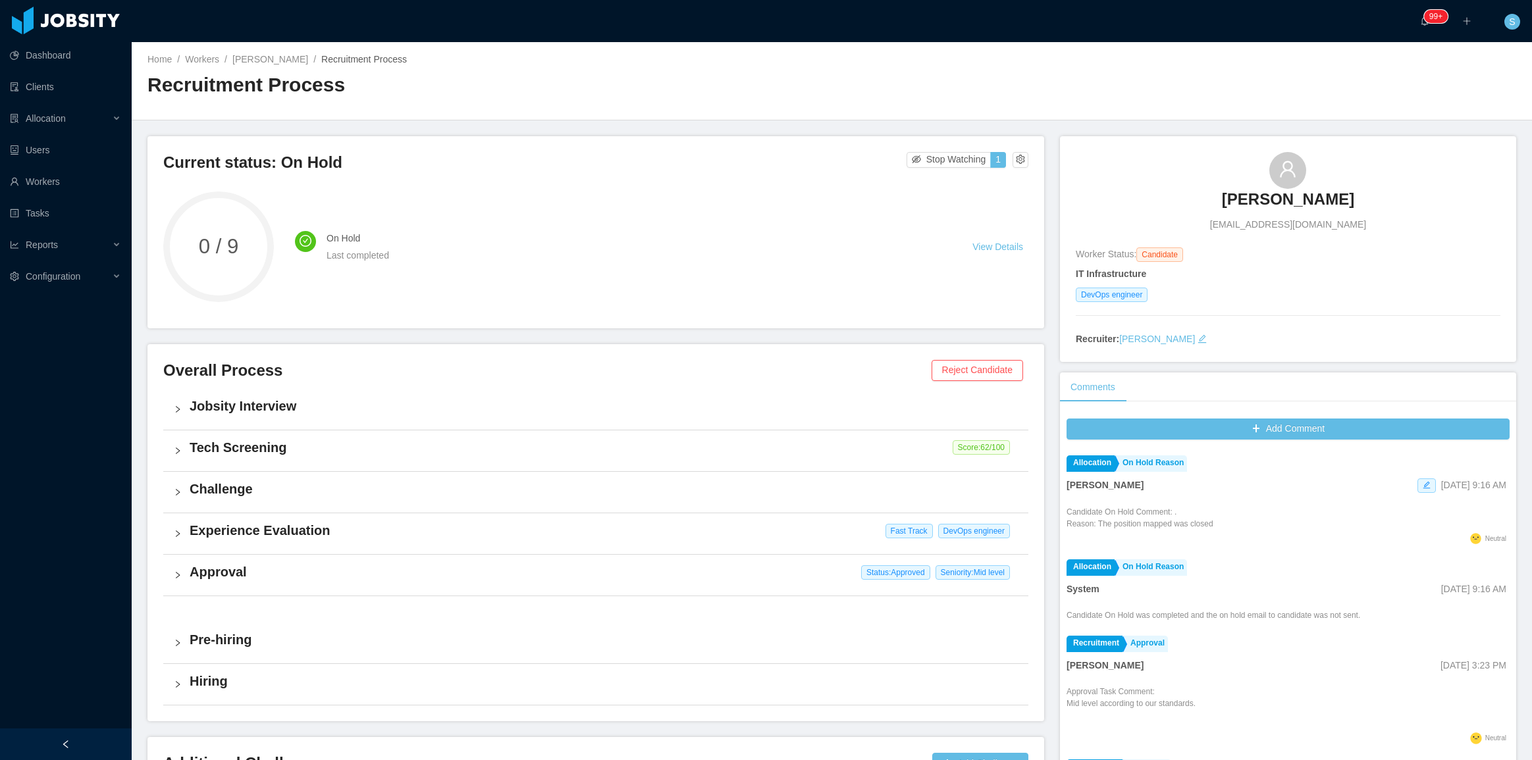 The width and height of the screenshot is (1532, 760). What do you see at coordinates (1110, 274) in the screenshot?
I see `strong: IT Infrastructure` at bounding box center [1110, 274].